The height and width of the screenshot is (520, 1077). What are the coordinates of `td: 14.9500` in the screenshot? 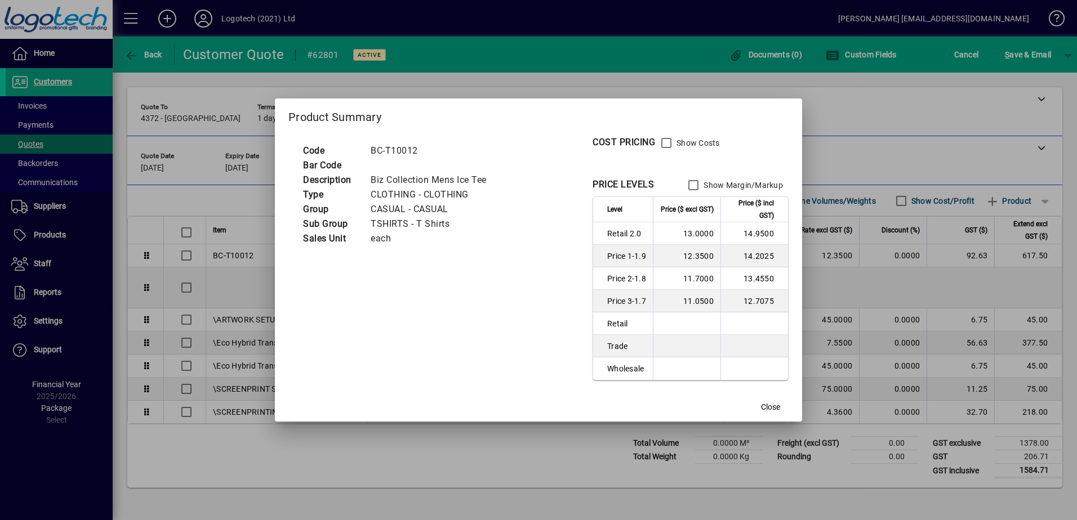 It's located at (754, 234).